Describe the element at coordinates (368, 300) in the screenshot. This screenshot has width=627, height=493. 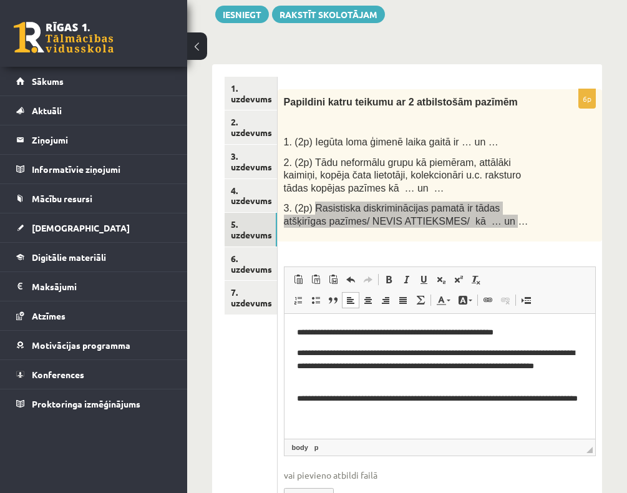
I see `a: По центру` at that location.